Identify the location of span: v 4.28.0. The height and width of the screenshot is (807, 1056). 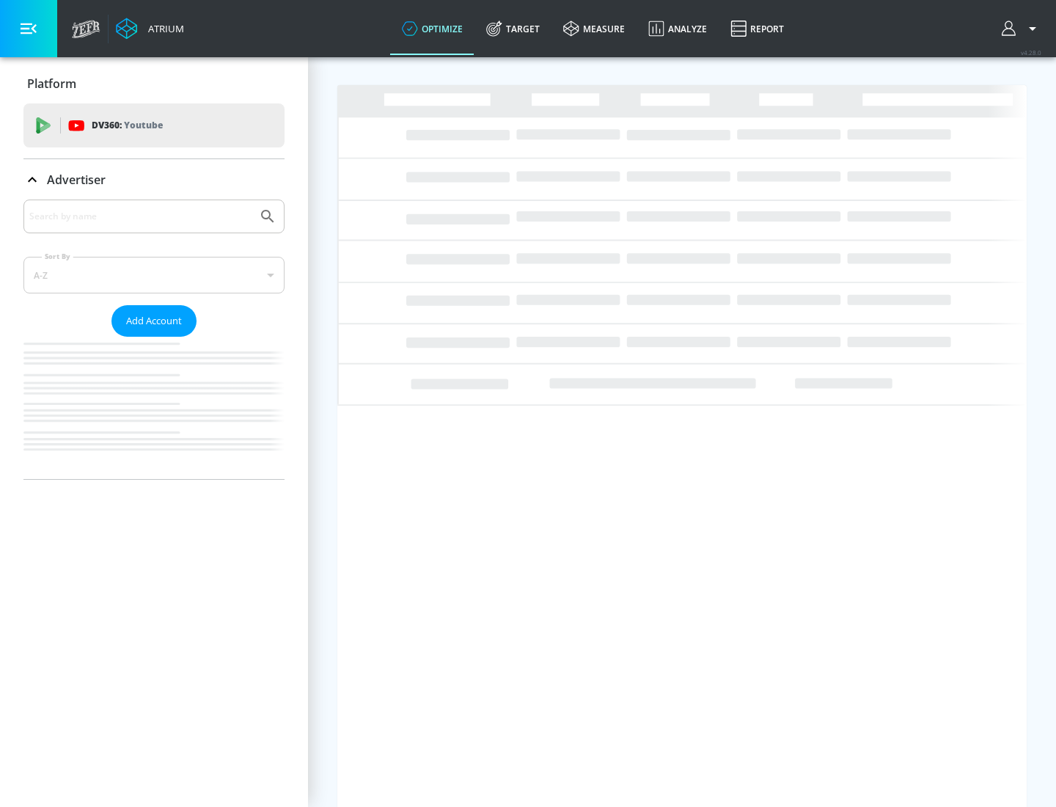
(1031, 52).